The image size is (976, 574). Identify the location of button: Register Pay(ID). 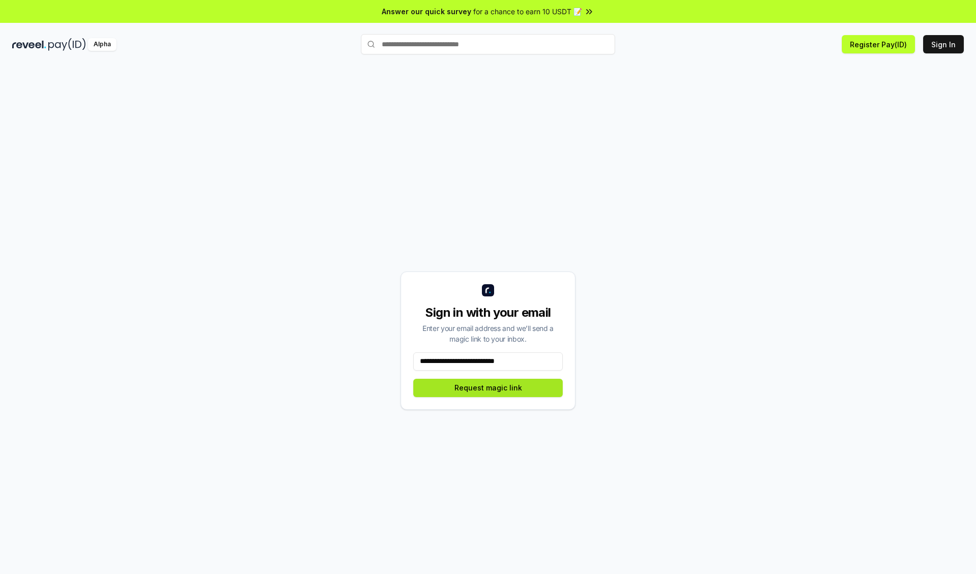
(878, 44).